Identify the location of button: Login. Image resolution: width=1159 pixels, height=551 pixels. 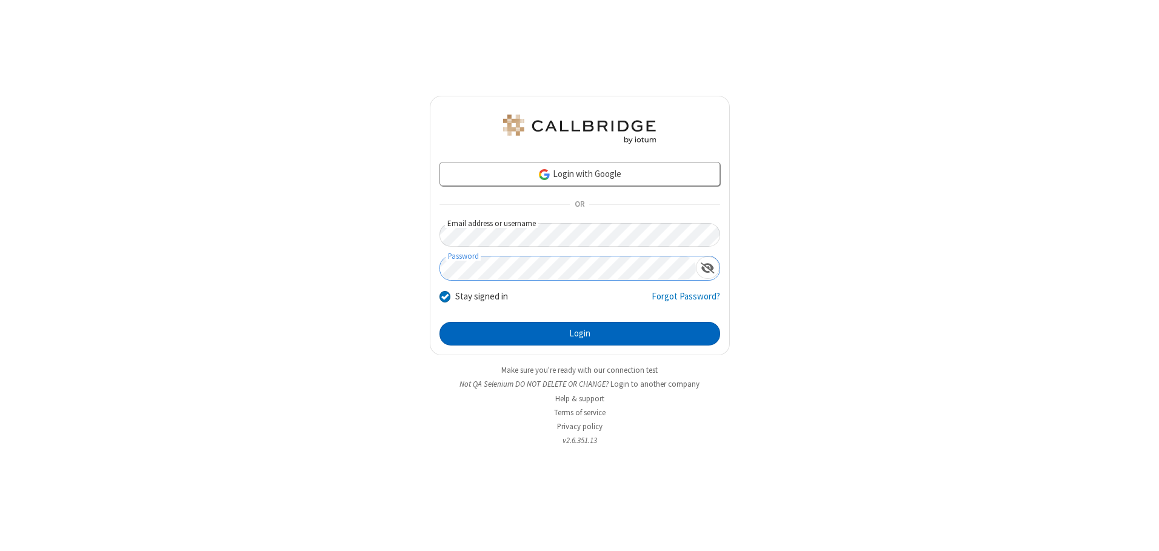
(580, 334).